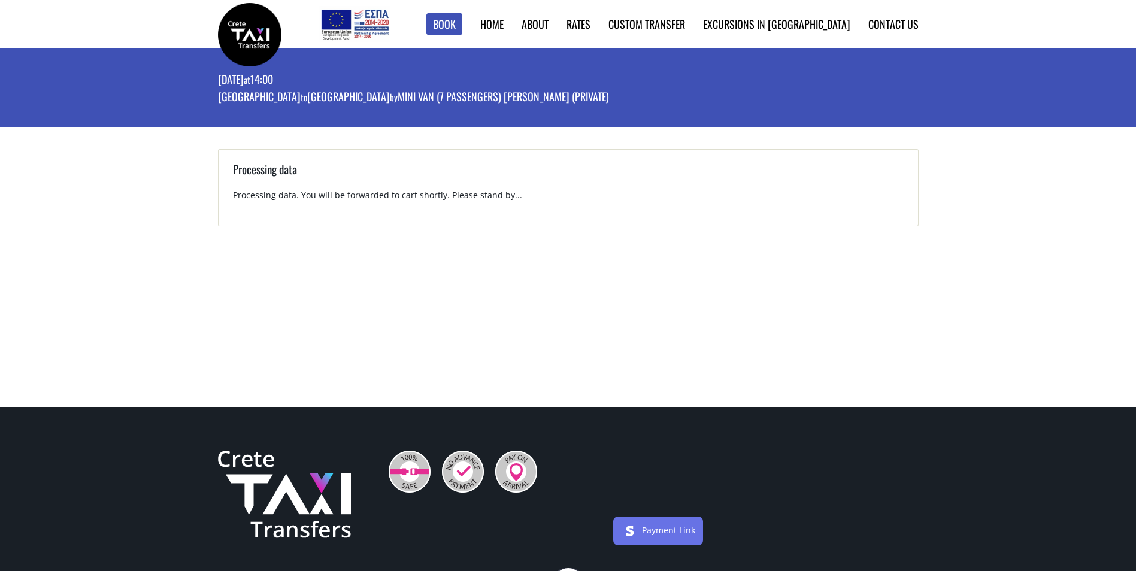  What do you see at coordinates (578, 24) in the screenshot?
I see `a: Rates` at bounding box center [578, 24].